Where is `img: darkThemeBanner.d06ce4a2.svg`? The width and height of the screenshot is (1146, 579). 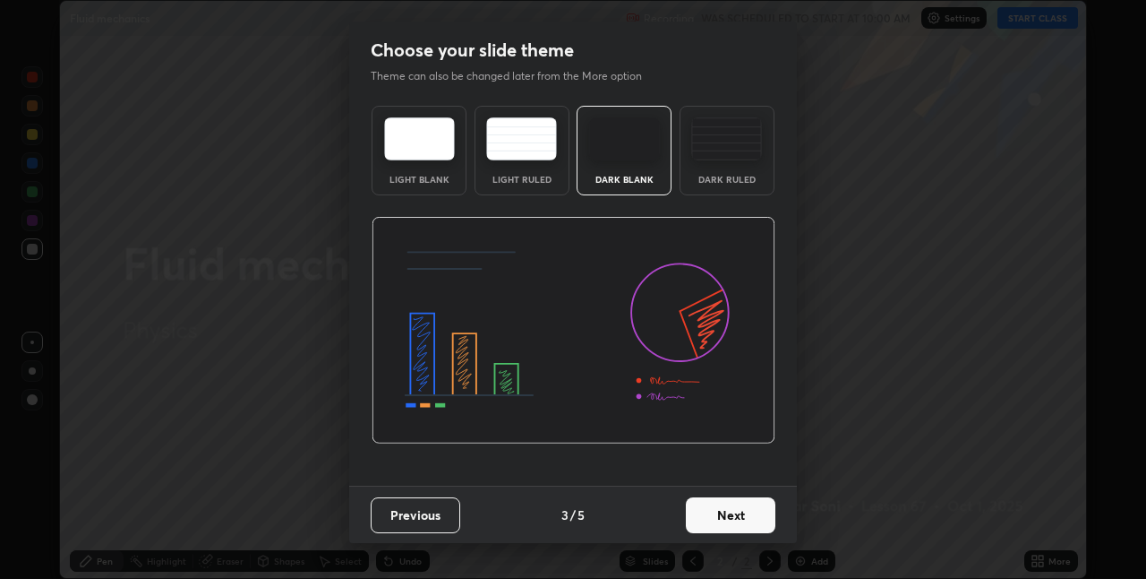
img: darkThemeBanner.d06ce4a2.svg is located at coordinates (573, 330).